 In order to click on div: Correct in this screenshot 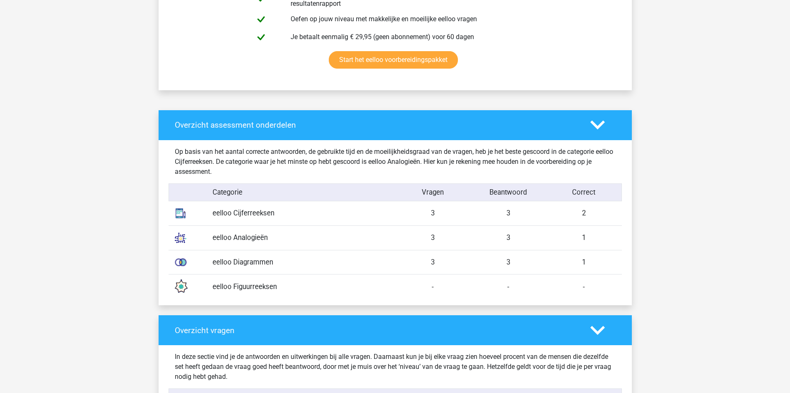, I will do `click(584, 192)`.